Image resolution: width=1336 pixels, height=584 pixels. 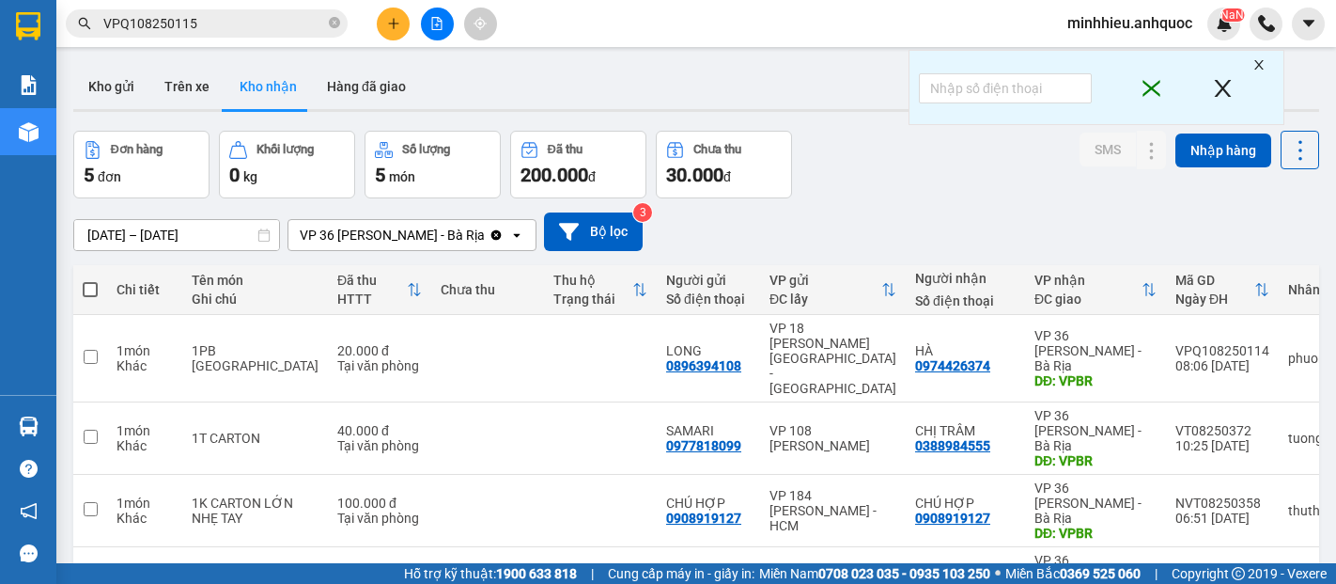 What do you see at coordinates (380, 430) in the screenshot?
I see `div: 40.000 đ` at bounding box center [380, 430].